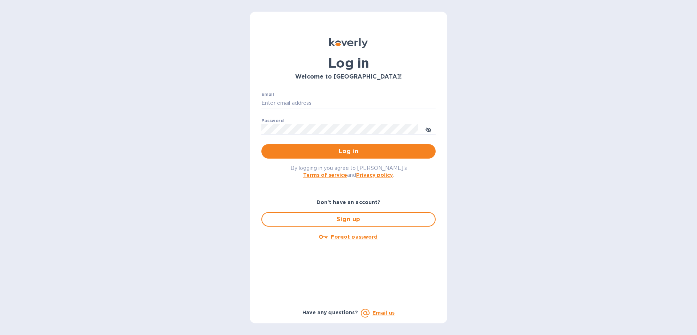  Describe the element at coordinates (349, 202) in the screenshot. I see `b: Don't have an account?` at that location.